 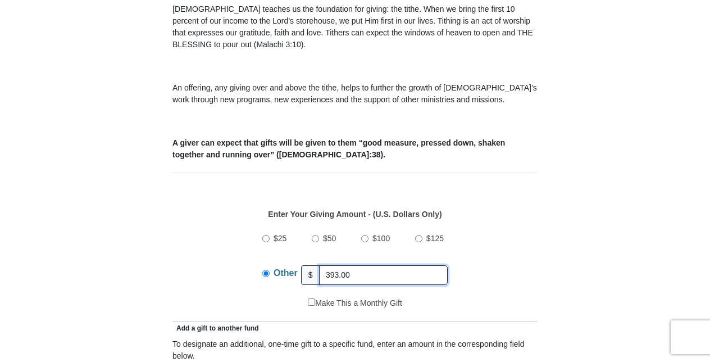 What do you see at coordinates (355, 350) in the screenshot?
I see `div: To designate an additional, one-time gift to a specific fund, enter an amount in the correspondin...` at bounding box center [355, 350].